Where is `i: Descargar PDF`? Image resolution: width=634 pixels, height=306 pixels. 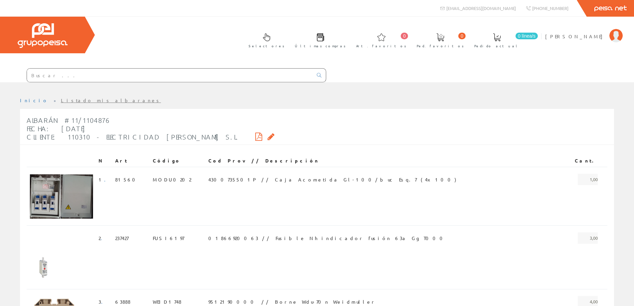 i: Descargar PDF is located at coordinates (258, 136).